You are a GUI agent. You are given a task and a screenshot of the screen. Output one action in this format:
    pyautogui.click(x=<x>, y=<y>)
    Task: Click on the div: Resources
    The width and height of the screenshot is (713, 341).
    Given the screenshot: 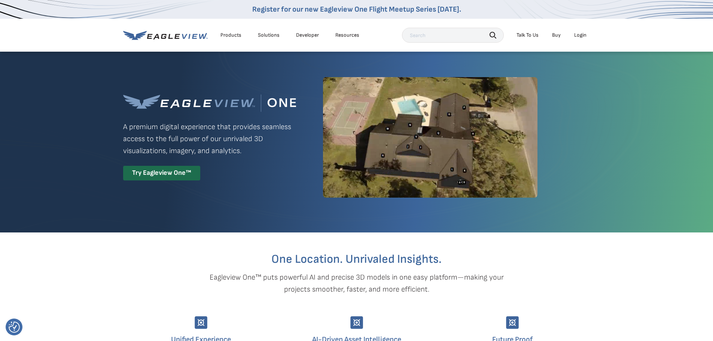 What is the action you would take?
    pyautogui.click(x=347, y=35)
    